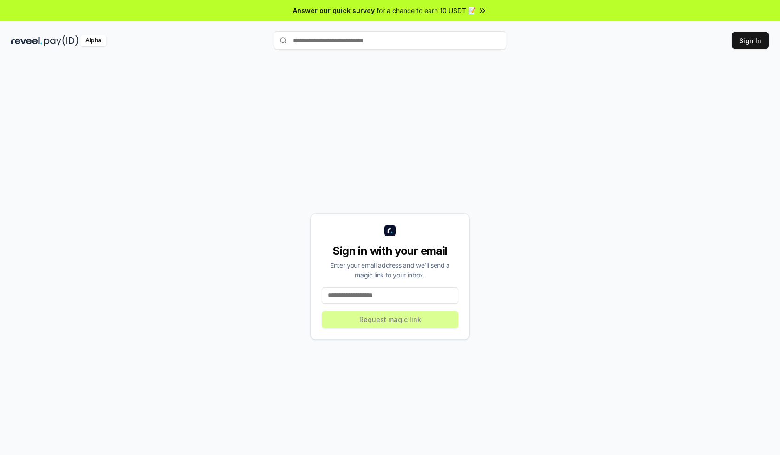  Describe the element at coordinates (390, 251) in the screenshot. I see `div: Sign in with your email` at that location.